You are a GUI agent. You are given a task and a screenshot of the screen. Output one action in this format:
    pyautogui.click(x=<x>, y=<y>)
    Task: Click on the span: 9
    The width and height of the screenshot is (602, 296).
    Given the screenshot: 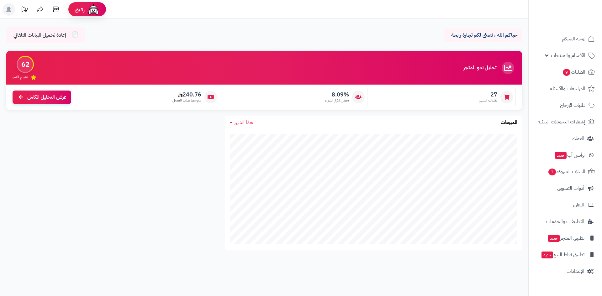 What is the action you would take?
    pyautogui.click(x=567, y=72)
    